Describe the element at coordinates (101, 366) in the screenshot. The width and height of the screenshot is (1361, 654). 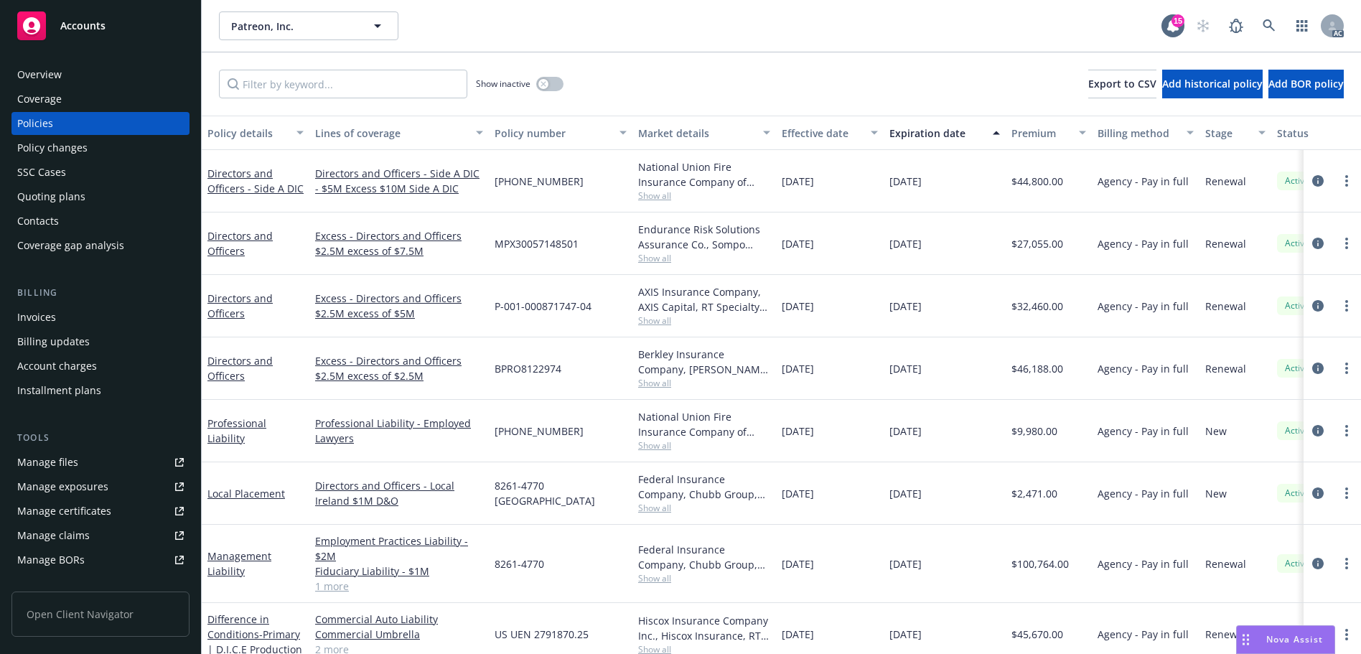
I see `a: Account charges` at that location.